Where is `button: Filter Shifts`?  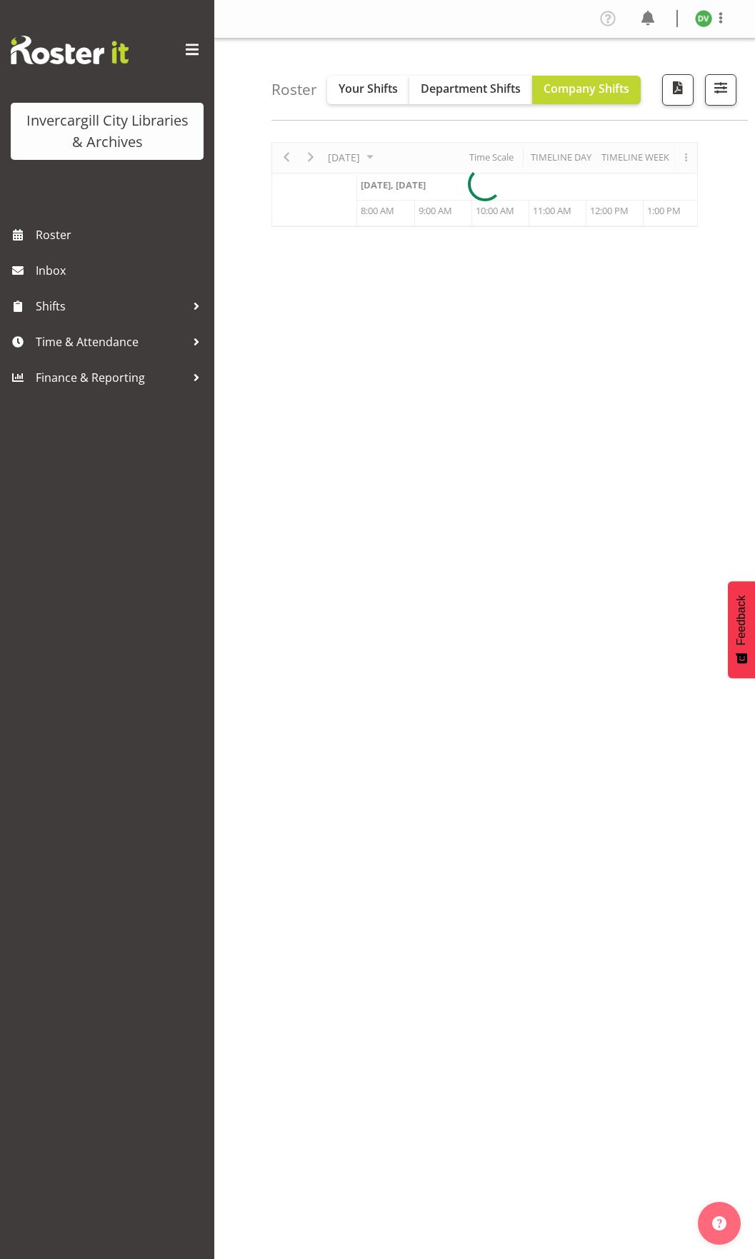 button: Filter Shifts is located at coordinates (720, 90).